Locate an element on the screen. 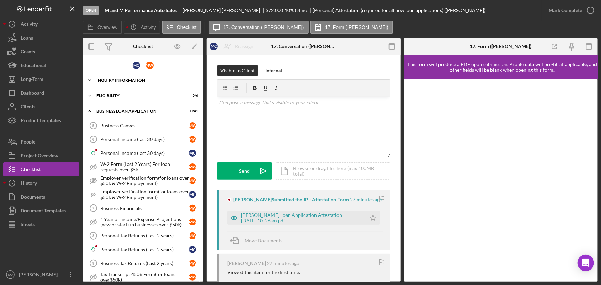 The width and height of the screenshot is (601, 285). div: Business Canvas is located at coordinates (145, 126).